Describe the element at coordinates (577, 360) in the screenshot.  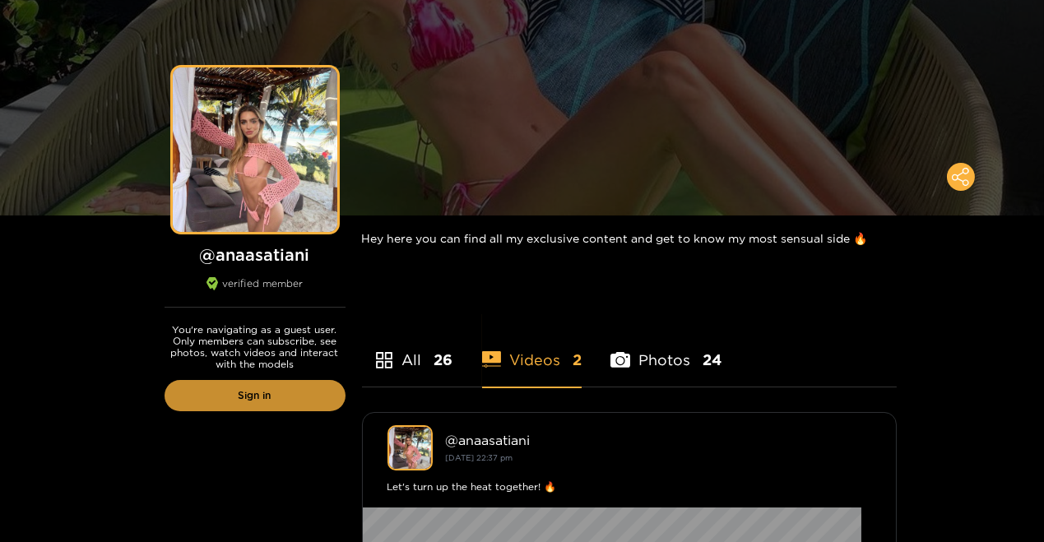
I see `span: 2` at that location.